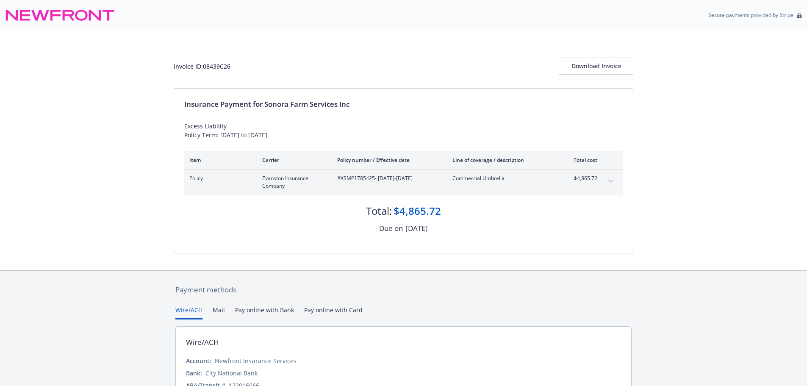  I want to click on div: Item, so click(219, 160).